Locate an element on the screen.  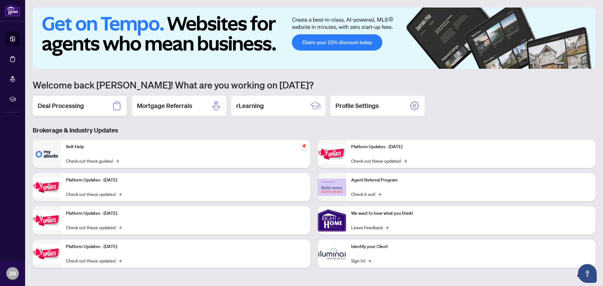
span: JW is located at coordinates (13, 273).